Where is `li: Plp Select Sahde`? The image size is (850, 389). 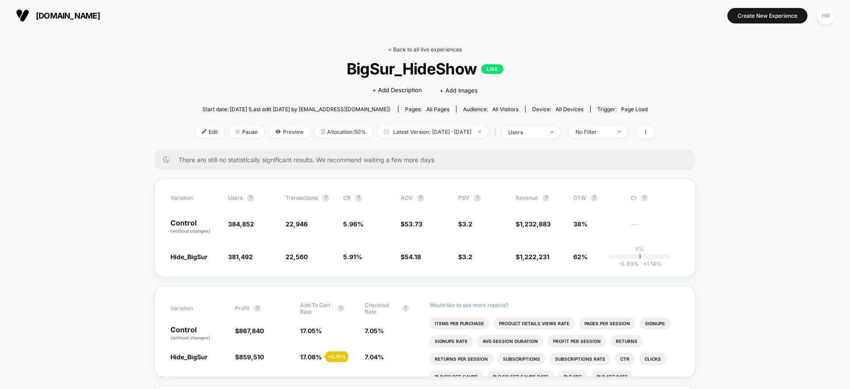 li: Plp Select Sahde is located at coordinates (456, 377).